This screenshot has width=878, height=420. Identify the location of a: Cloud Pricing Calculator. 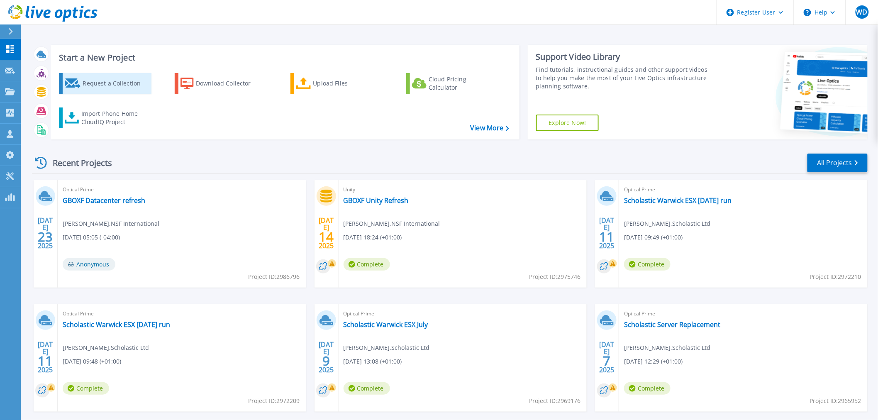
(452, 83).